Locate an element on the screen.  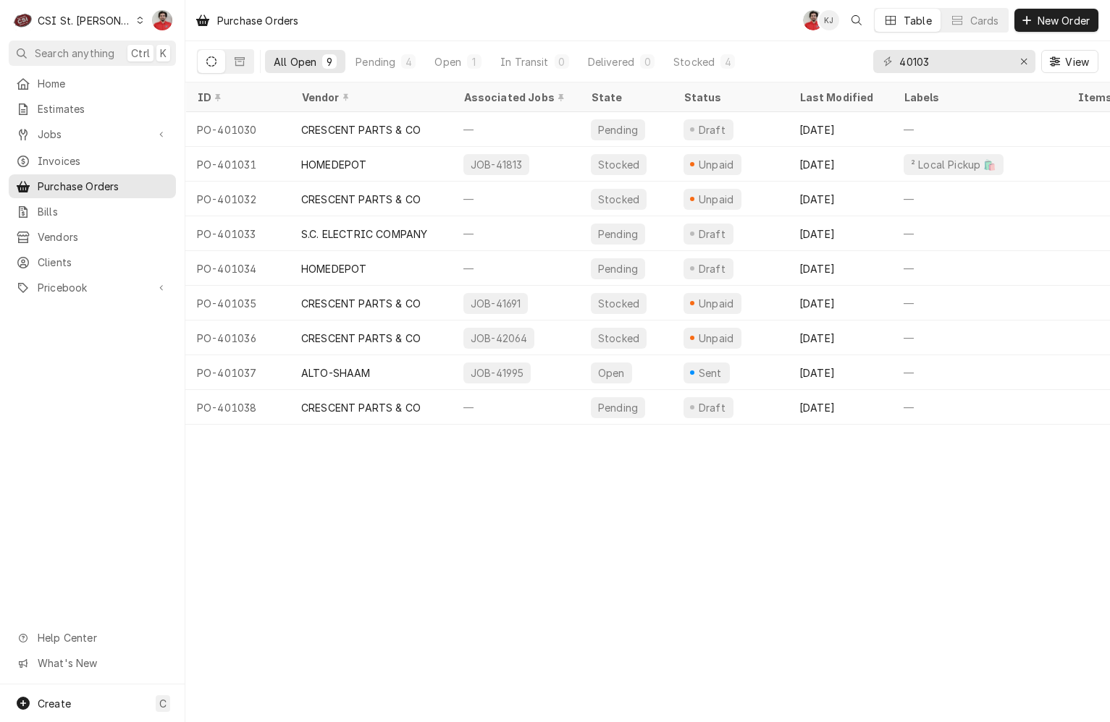
div: ² Local Pickup 🛍️ is located at coordinates (953, 164).